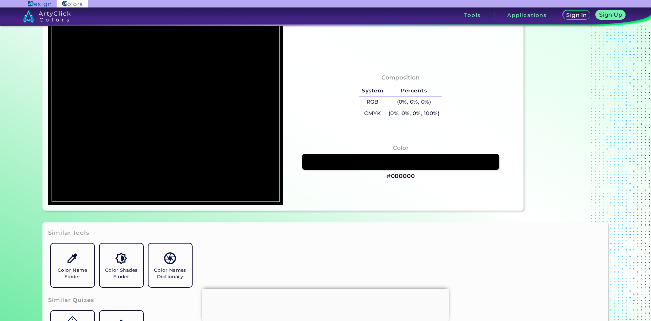 The height and width of the screenshot is (321, 651). What do you see at coordinates (69, 233) in the screenshot?
I see `h3: Similar Tools` at bounding box center [69, 233].